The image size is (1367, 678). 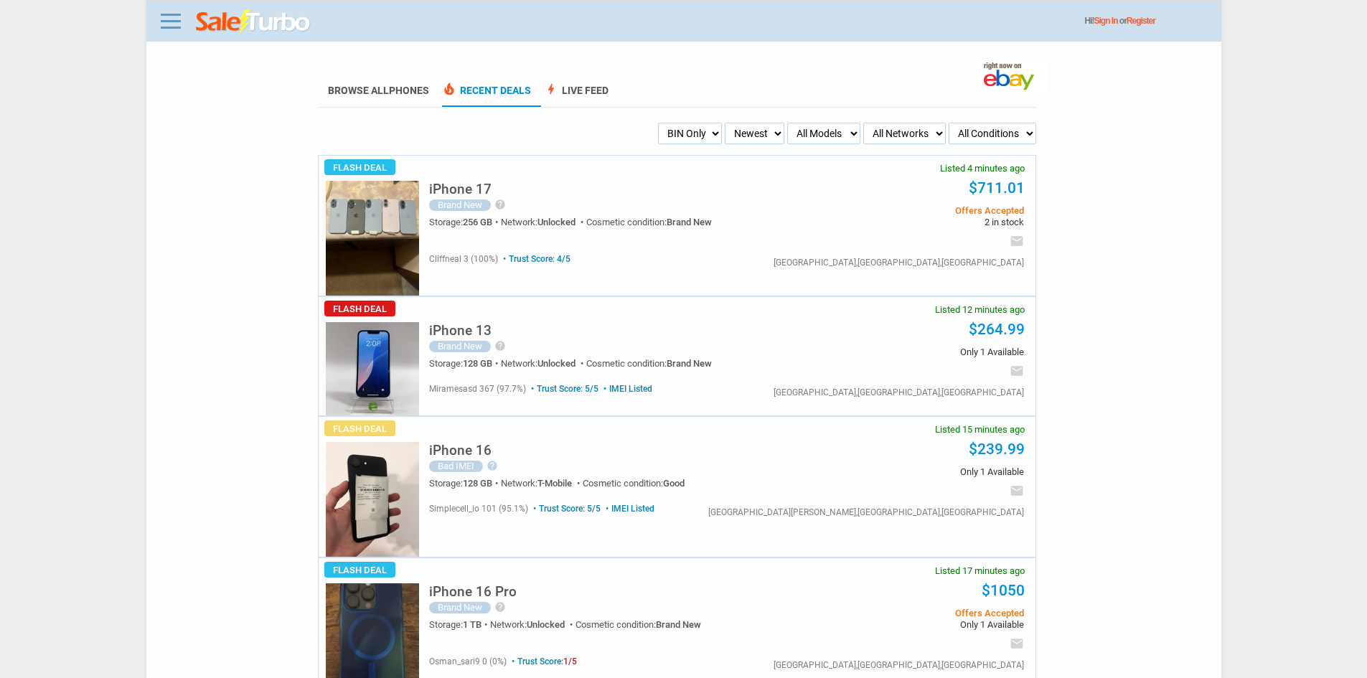 What do you see at coordinates (473, 593) in the screenshot?
I see `a: iPhone 16 Pro` at bounding box center [473, 593].